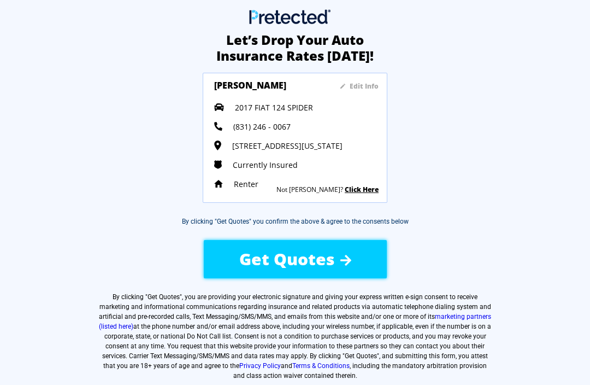 Image resolution: width=590 pixels, height=385 pixels. What do you see at coordinates (246, 184) in the screenshot?
I see `span: Renter` at bounding box center [246, 184].